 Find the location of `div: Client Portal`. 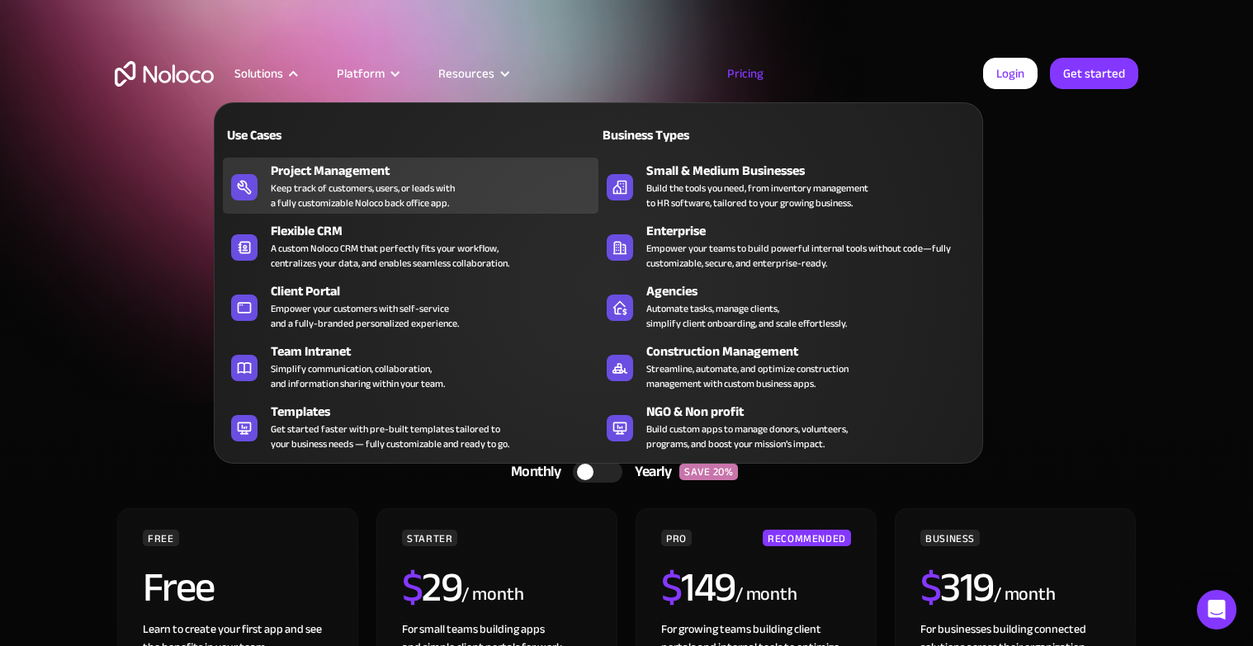

div: Client Portal is located at coordinates (438, 291).